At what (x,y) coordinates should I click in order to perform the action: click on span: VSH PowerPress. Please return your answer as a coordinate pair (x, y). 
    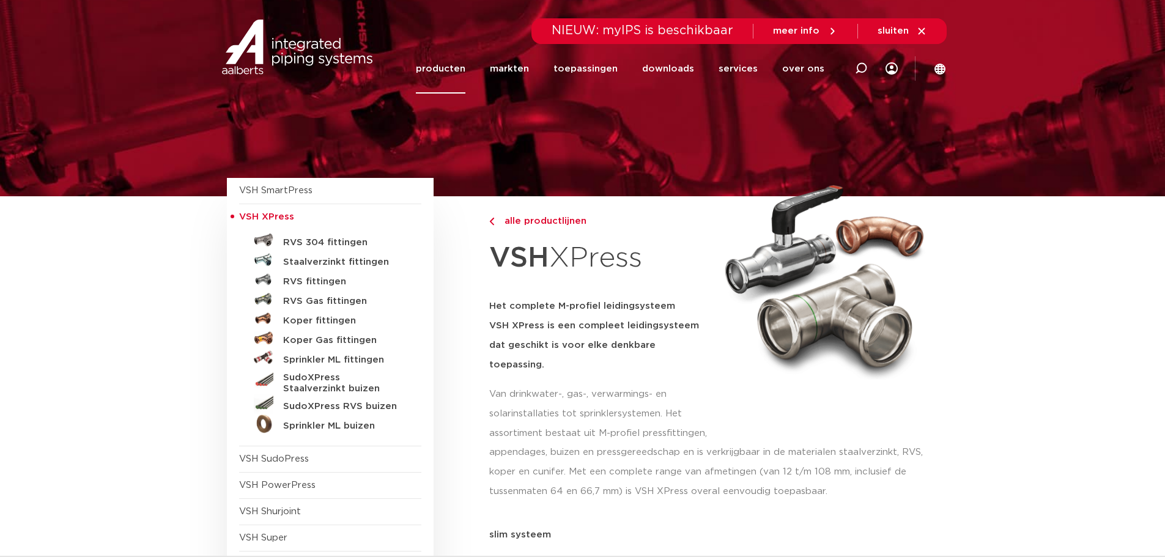
    Looking at the image, I should click on (277, 485).